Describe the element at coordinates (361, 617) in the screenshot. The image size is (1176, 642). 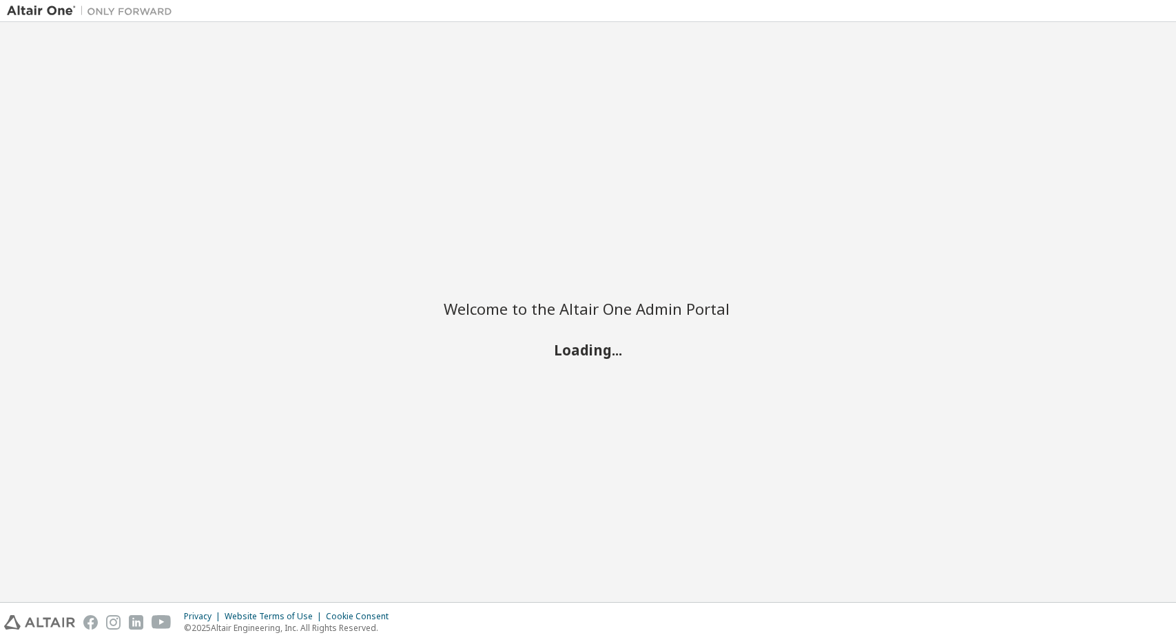
I see `div: Cookie Consent` at that location.